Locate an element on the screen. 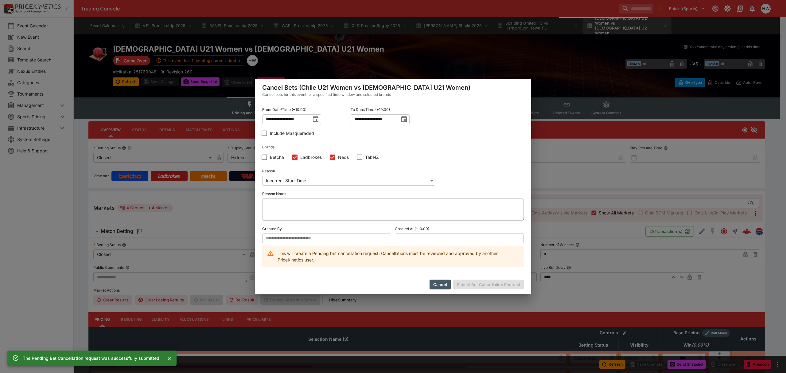 This screenshot has height=373, width=786. button: Cancel is located at coordinates (440, 284).